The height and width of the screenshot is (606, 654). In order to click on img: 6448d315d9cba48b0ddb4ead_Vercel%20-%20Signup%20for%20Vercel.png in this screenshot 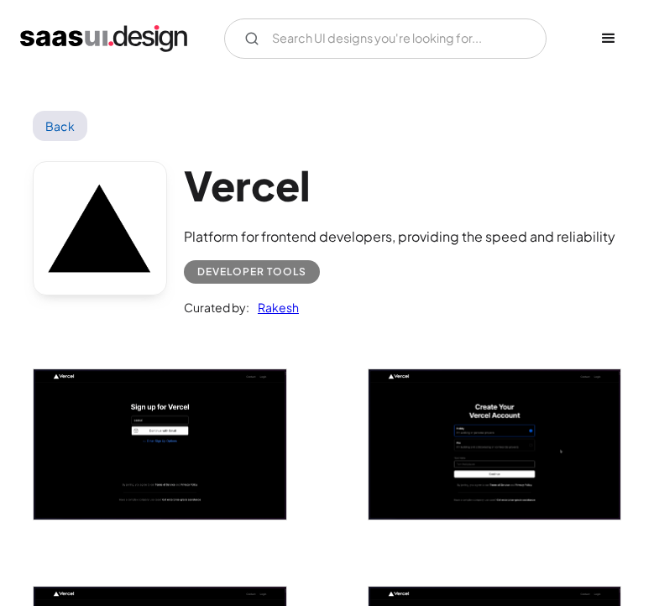, I will do `click(160, 445)`.